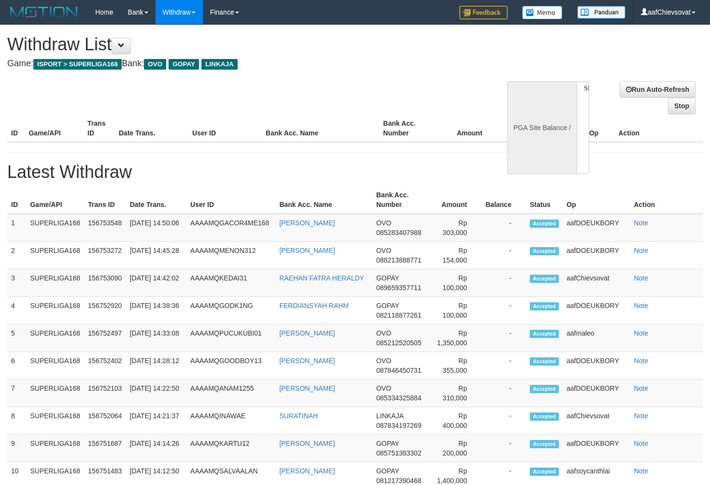 This screenshot has height=485, width=710. I want to click on td: AAAAMQMENON312, so click(231, 255).